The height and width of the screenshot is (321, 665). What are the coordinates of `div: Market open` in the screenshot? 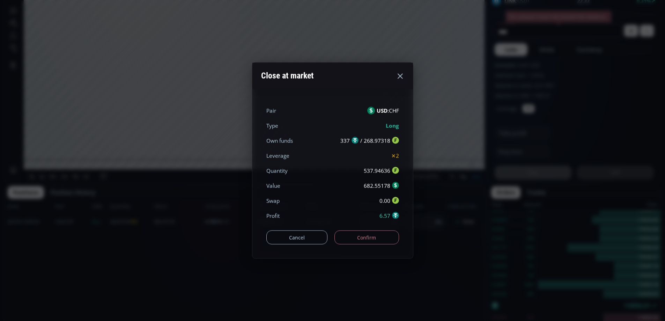 It's located at (74, 19).